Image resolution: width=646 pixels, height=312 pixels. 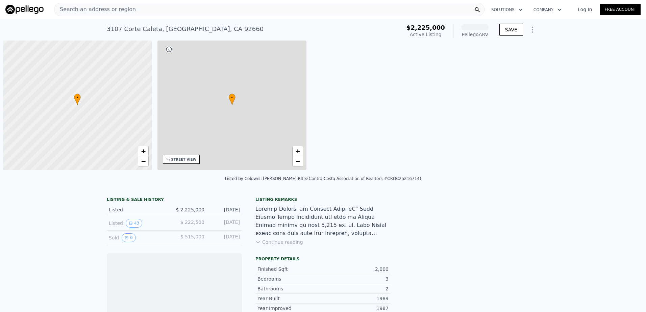 What do you see at coordinates (356, 289) in the screenshot?
I see `div: 2` at bounding box center [356, 289].